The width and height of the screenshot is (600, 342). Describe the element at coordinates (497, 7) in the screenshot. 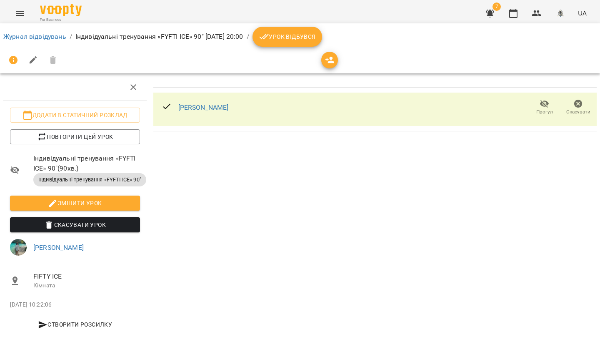

I see `span: 7` at that location.